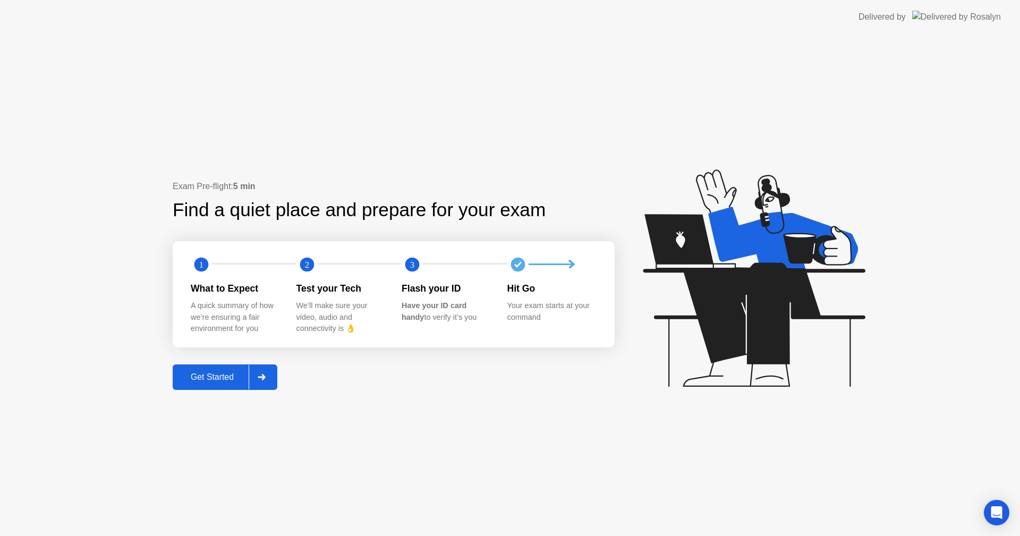 The height and width of the screenshot is (536, 1020). I want to click on text: 1, so click(201, 264).